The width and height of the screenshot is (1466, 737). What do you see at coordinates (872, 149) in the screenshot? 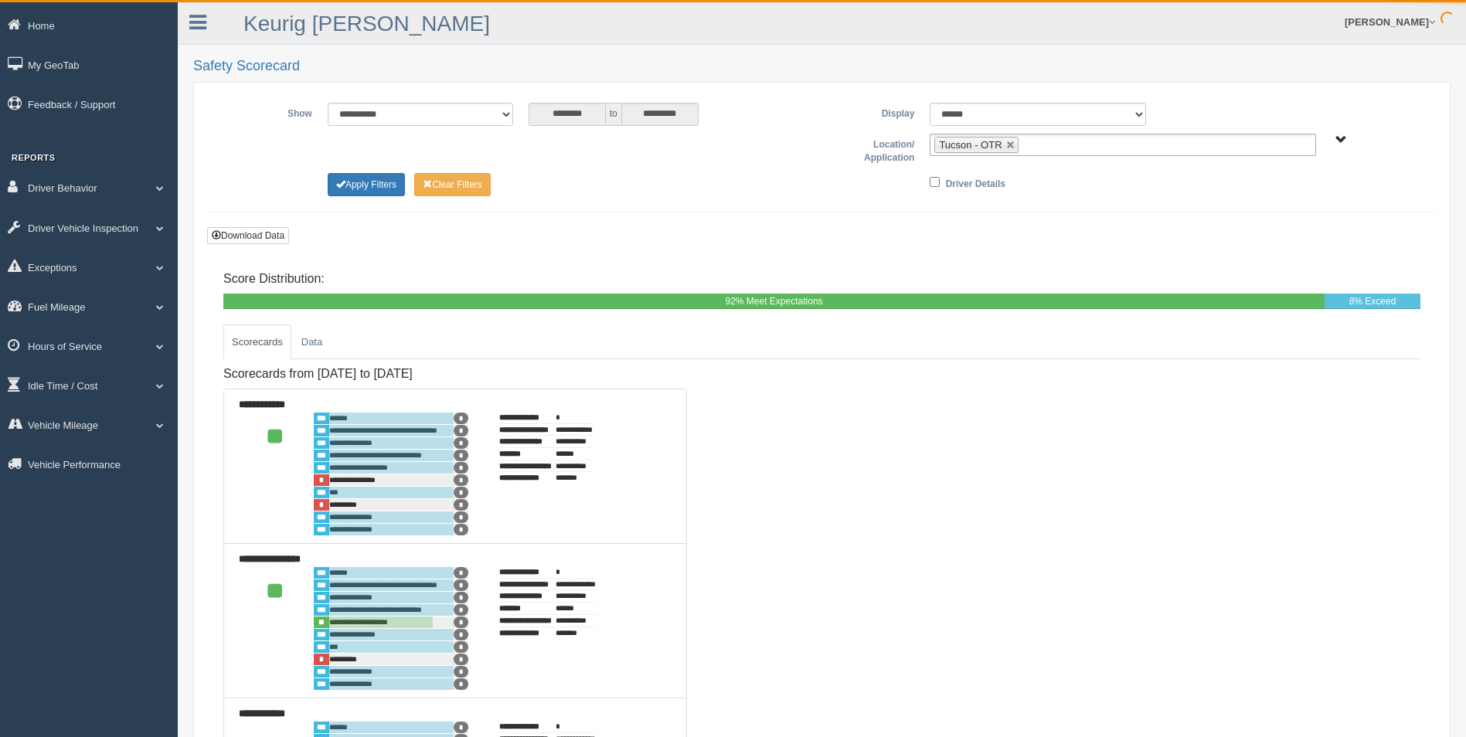
I see `label: Location/ Application` at bounding box center [872, 149].